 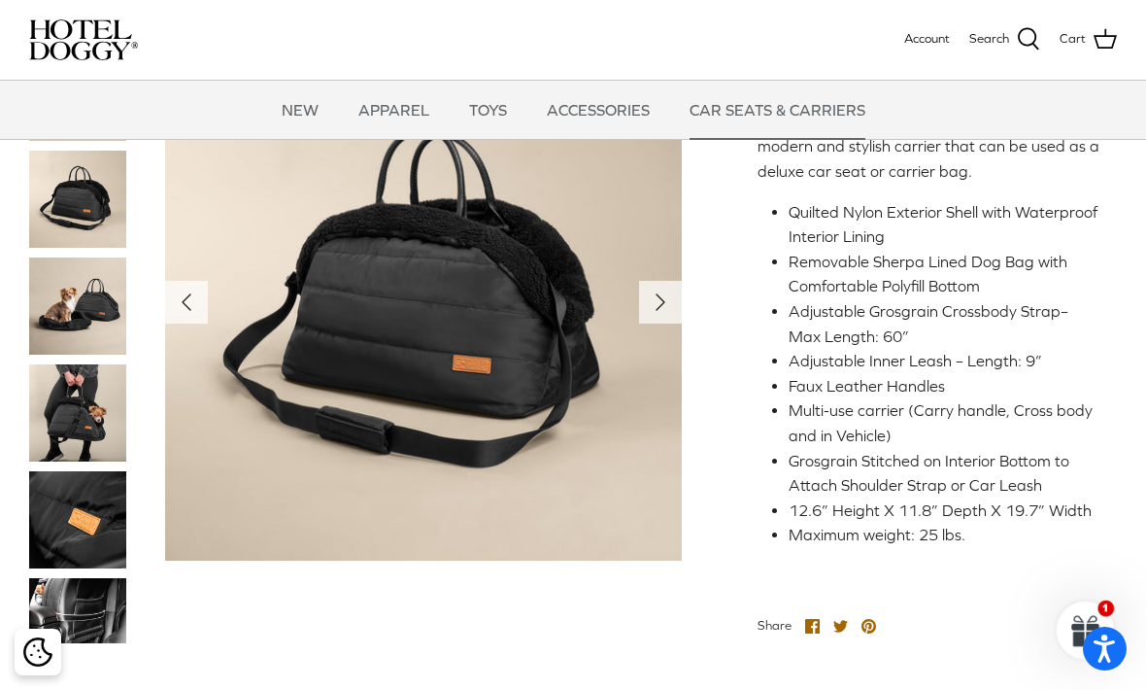 I want to click on a: APPAREL, so click(x=393, y=110).